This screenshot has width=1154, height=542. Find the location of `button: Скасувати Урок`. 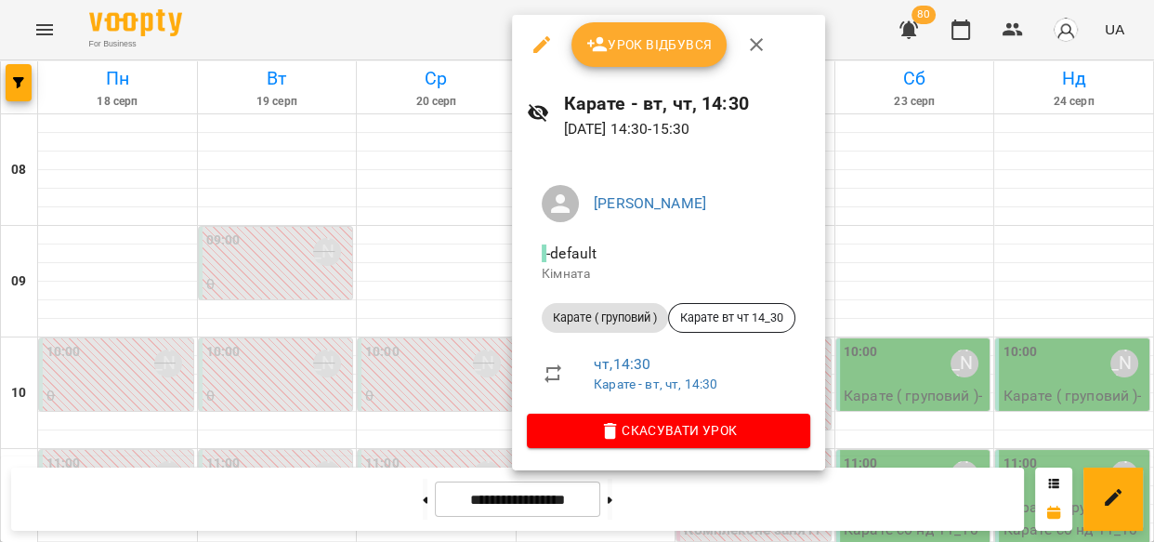

button: Скасувати Урок is located at coordinates (668, 430).